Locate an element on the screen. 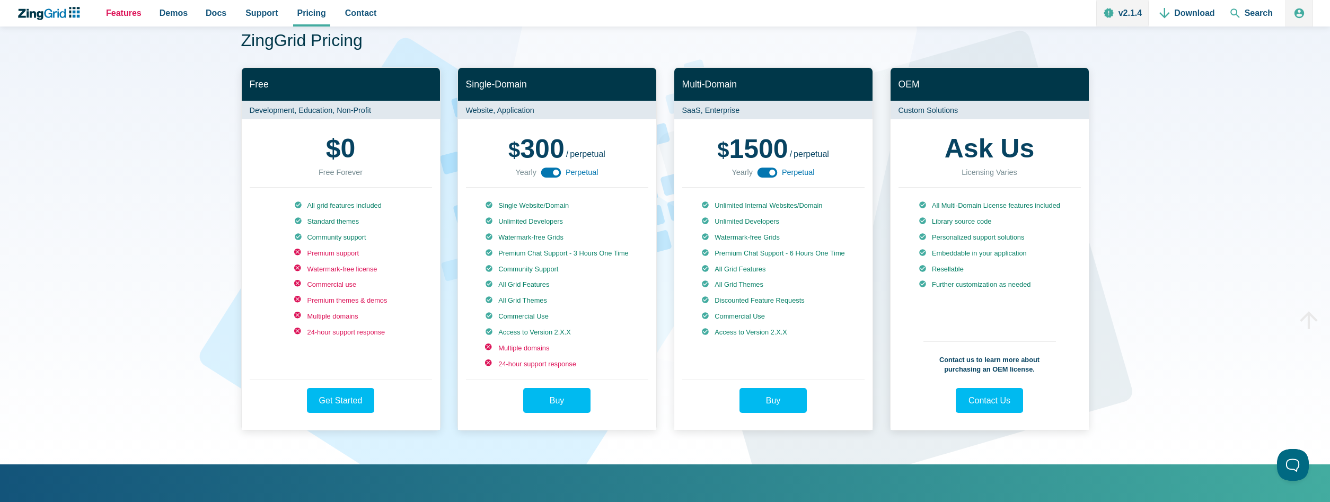  span: Demos is located at coordinates (173, 13).